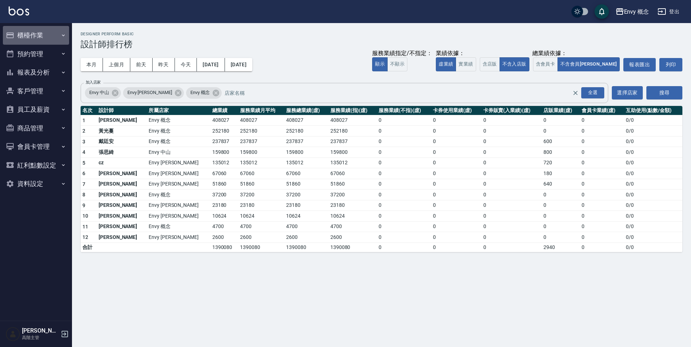 This screenshot has height=347, width=691. I want to click on th: 互助使用(點數/金額), so click(653, 110).